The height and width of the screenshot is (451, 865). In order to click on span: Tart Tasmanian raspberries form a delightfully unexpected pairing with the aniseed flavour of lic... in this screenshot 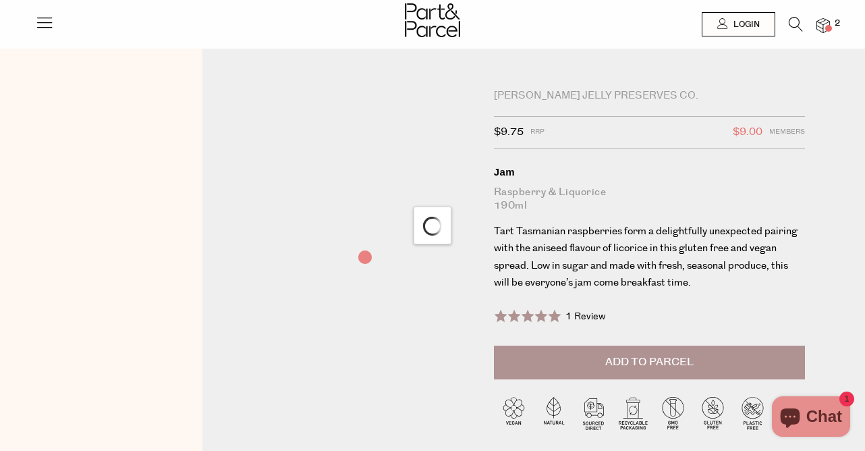, I will do `click(646, 257)`.